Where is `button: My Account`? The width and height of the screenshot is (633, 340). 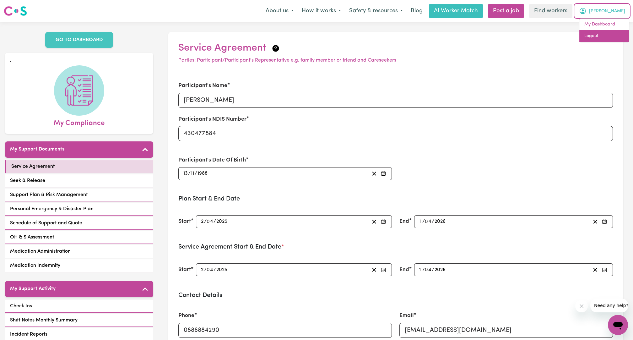 button: My Account is located at coordinates (602, 11).